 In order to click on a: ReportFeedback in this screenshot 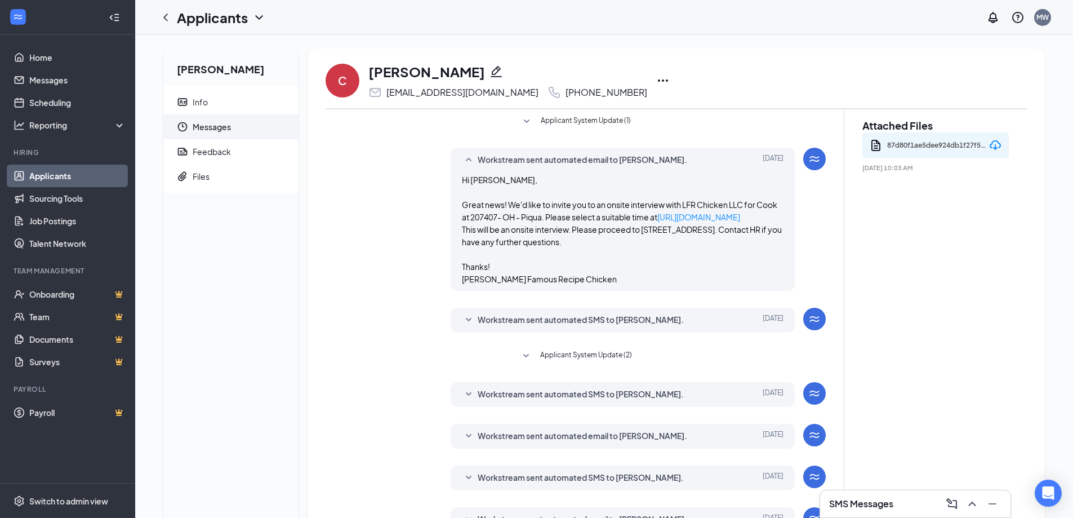, I will do `click(231, 152)`.